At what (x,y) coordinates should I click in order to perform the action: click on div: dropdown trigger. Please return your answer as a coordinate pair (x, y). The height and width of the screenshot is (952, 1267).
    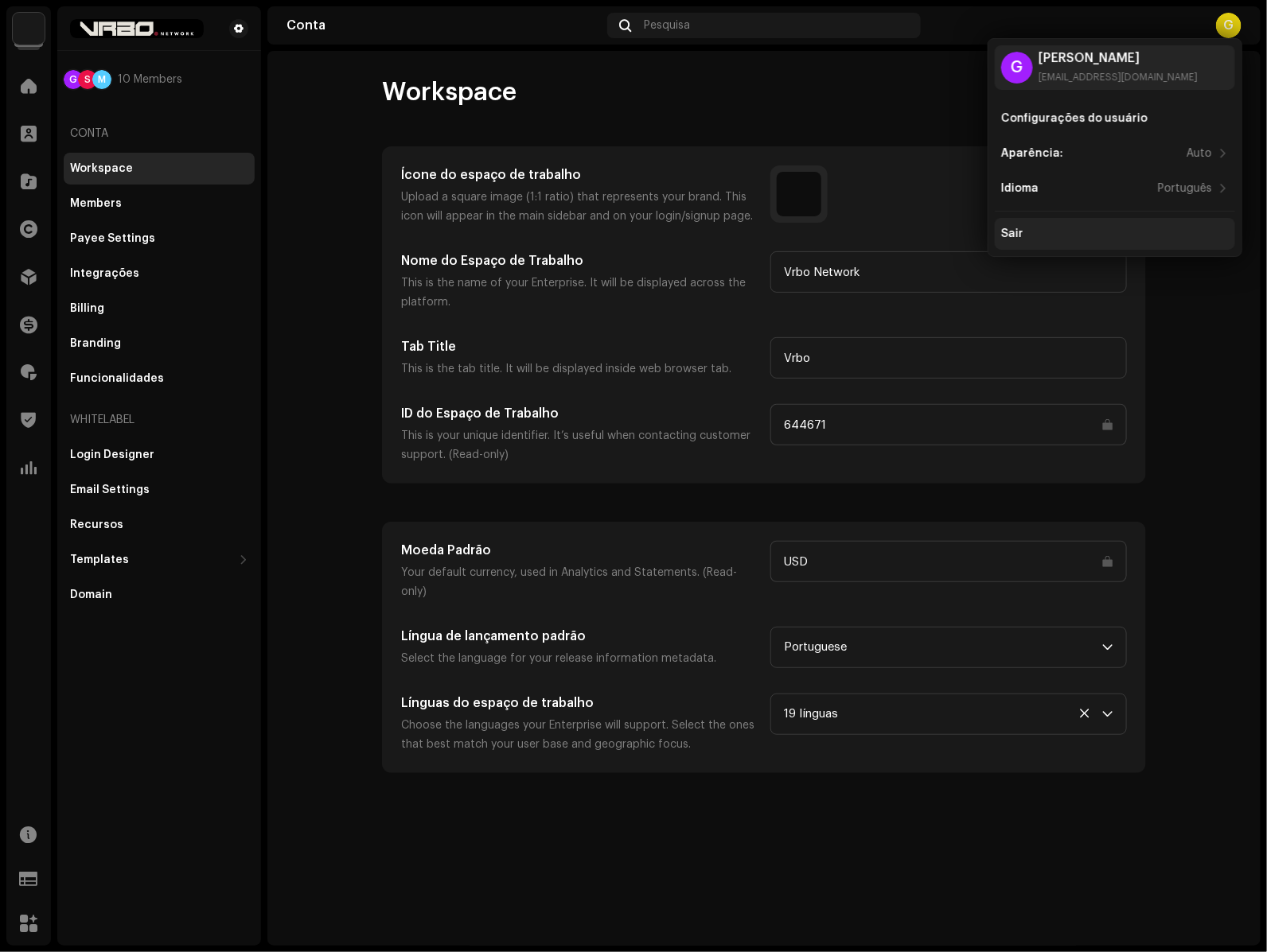
    Looking at the image, I should click on (1108, 647).